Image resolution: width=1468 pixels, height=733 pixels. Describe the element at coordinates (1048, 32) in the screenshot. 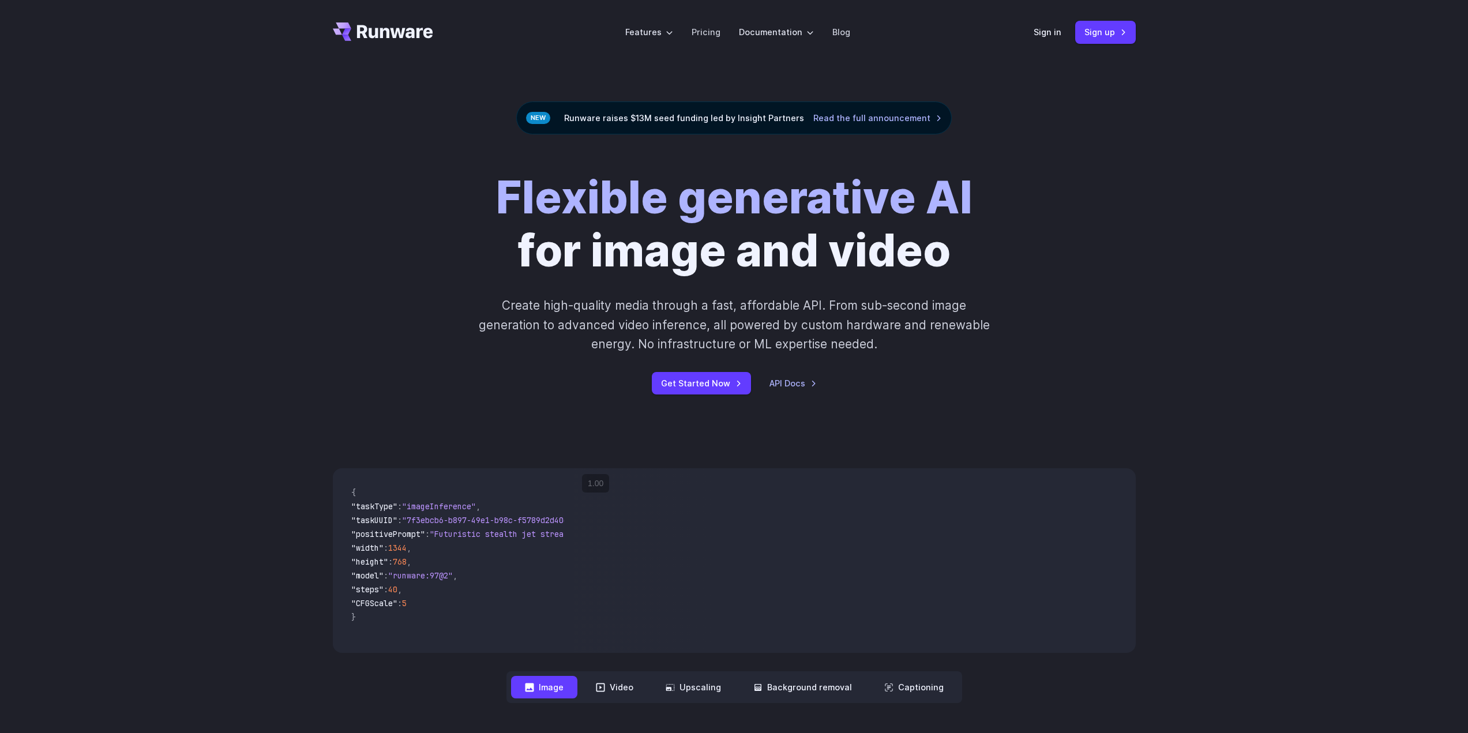

I see `a: Sign in` at that location.